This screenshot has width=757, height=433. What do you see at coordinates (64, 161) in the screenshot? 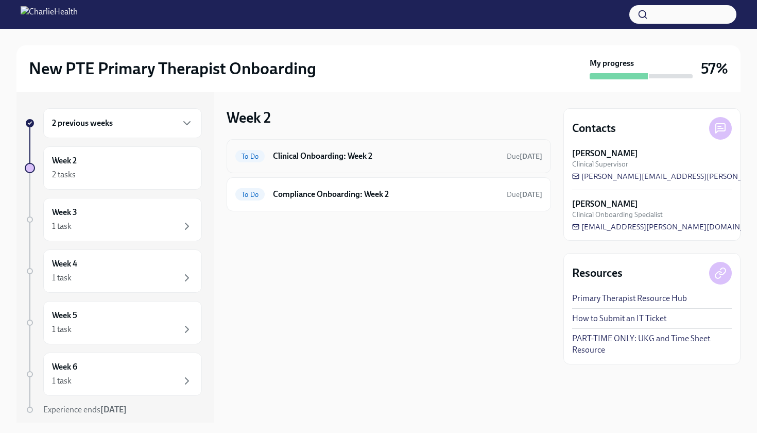
I see `h6: Week 2` at bounding box center [64, 161].